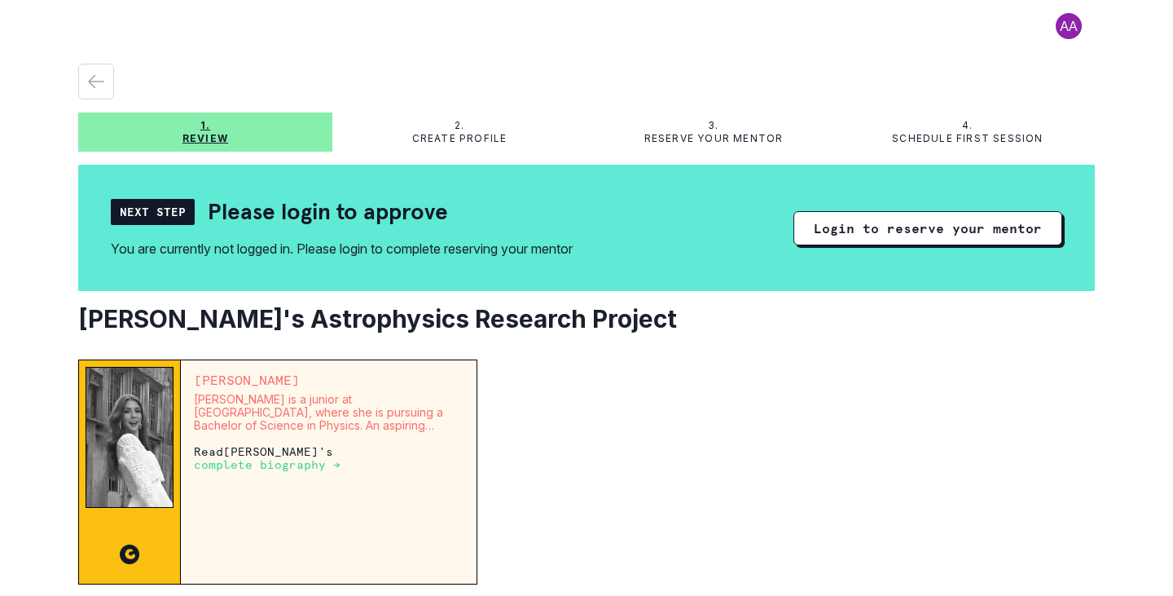  I want to click on div: You are currently not logged in. Please login to complete reserving your mentor, so click(341, 248).